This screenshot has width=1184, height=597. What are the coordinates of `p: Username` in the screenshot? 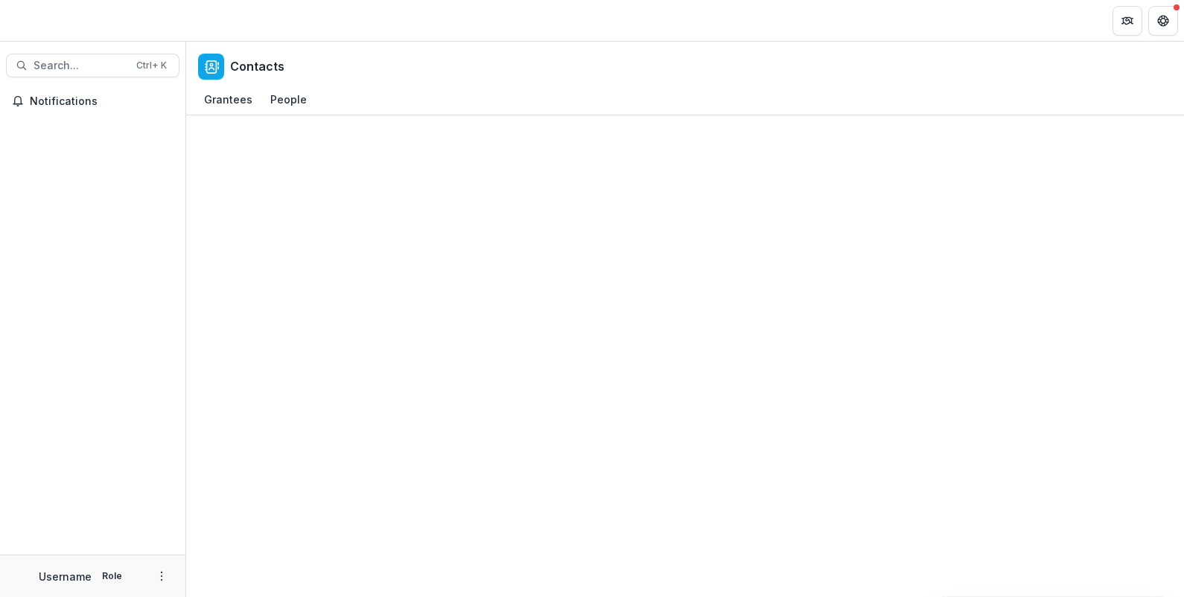 It's located at (65, 576).